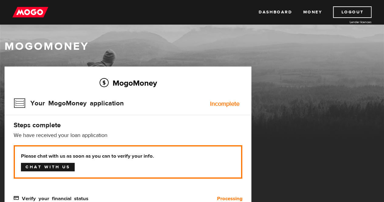 The width and height of the screenshot is (384, 202). Describe the element at coordinates (30, 12) in the screenshot. I see `img: mogo_logo-11ee424be714fa7cbb0f0f49df9e16ec.png` at that location.